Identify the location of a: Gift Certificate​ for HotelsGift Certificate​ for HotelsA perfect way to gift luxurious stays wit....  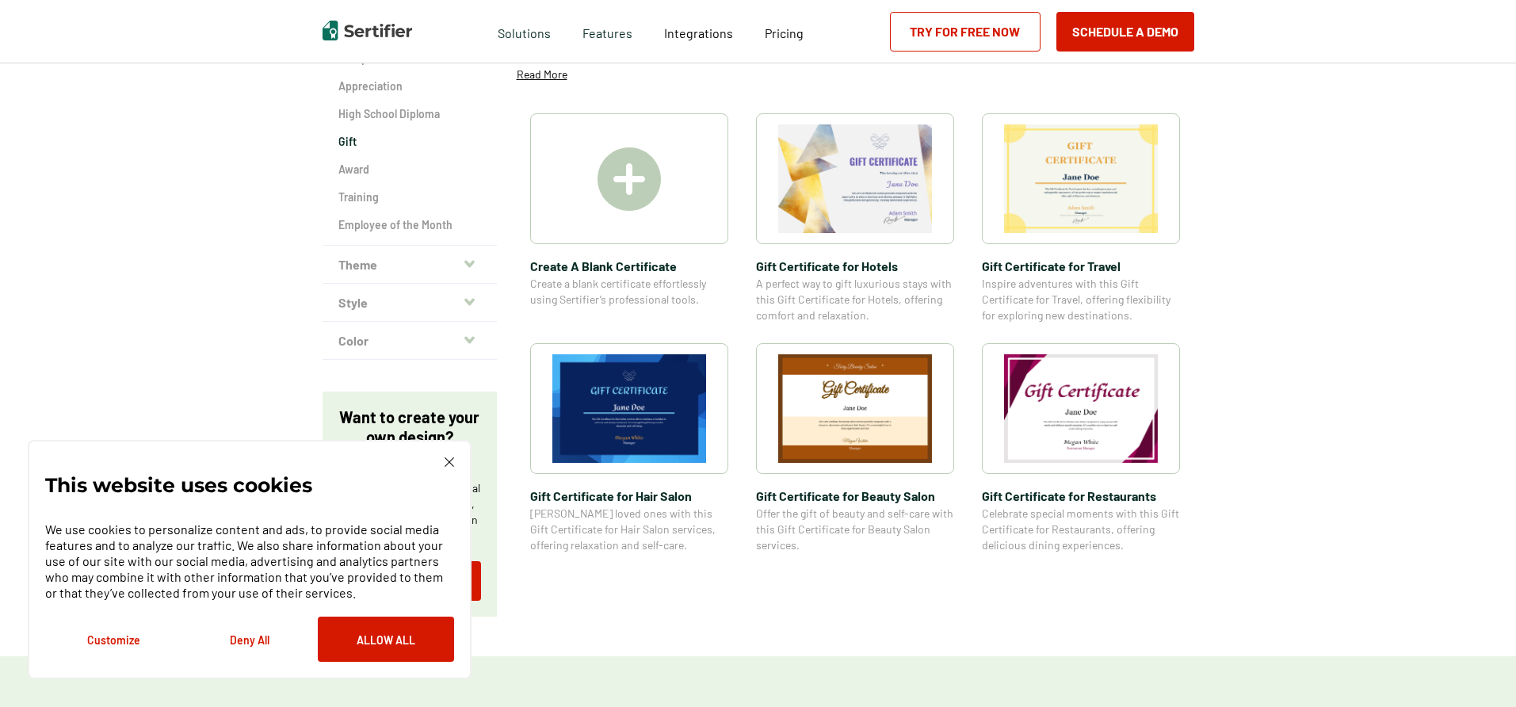
(855, 218).